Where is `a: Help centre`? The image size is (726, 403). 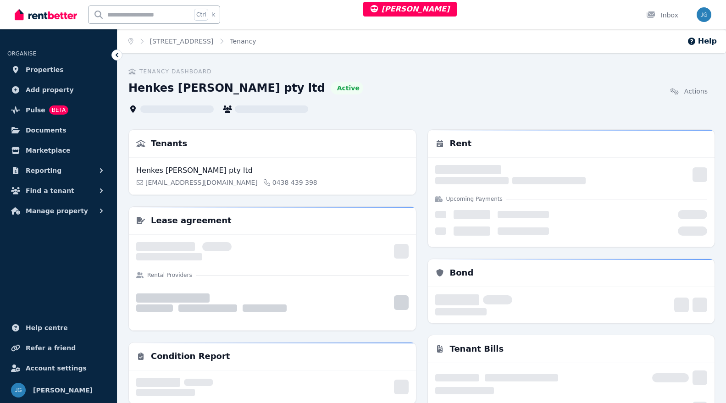 a: Help centre is located at coordinates (58, 328).